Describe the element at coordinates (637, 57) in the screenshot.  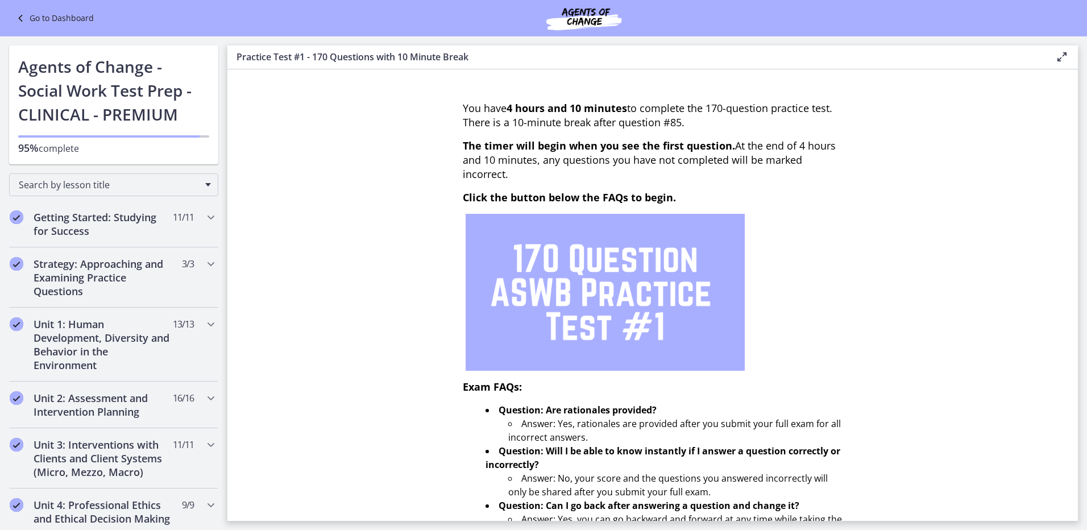
I see `h3: Practice Test #1 - 170 Questions with 10 Minute Break` at that location.